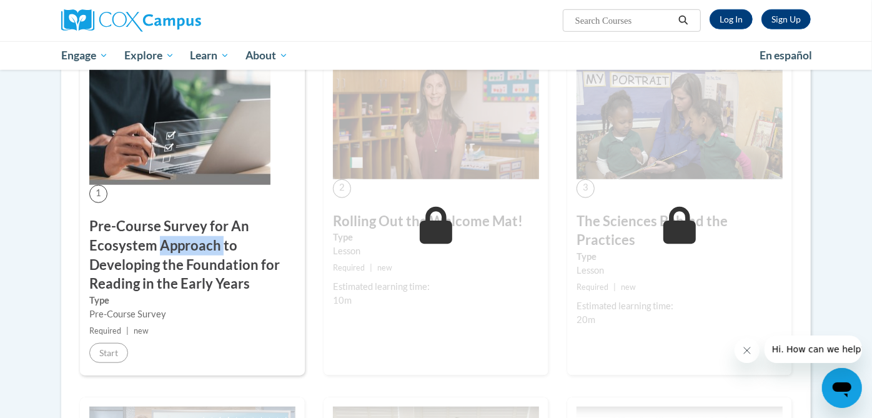  Describe the element at coordinates (84, 56) in the screenshot. I see `a: Engage` at that location.